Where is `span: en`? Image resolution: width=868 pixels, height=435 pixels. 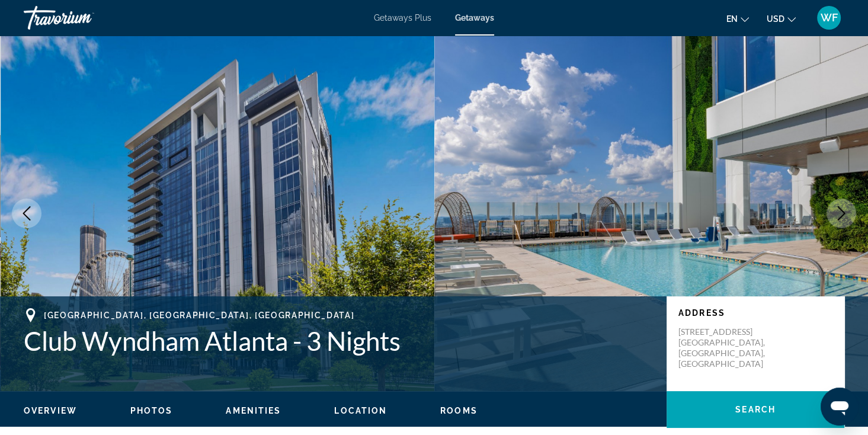
span: en is located at coordinates (732, 19).